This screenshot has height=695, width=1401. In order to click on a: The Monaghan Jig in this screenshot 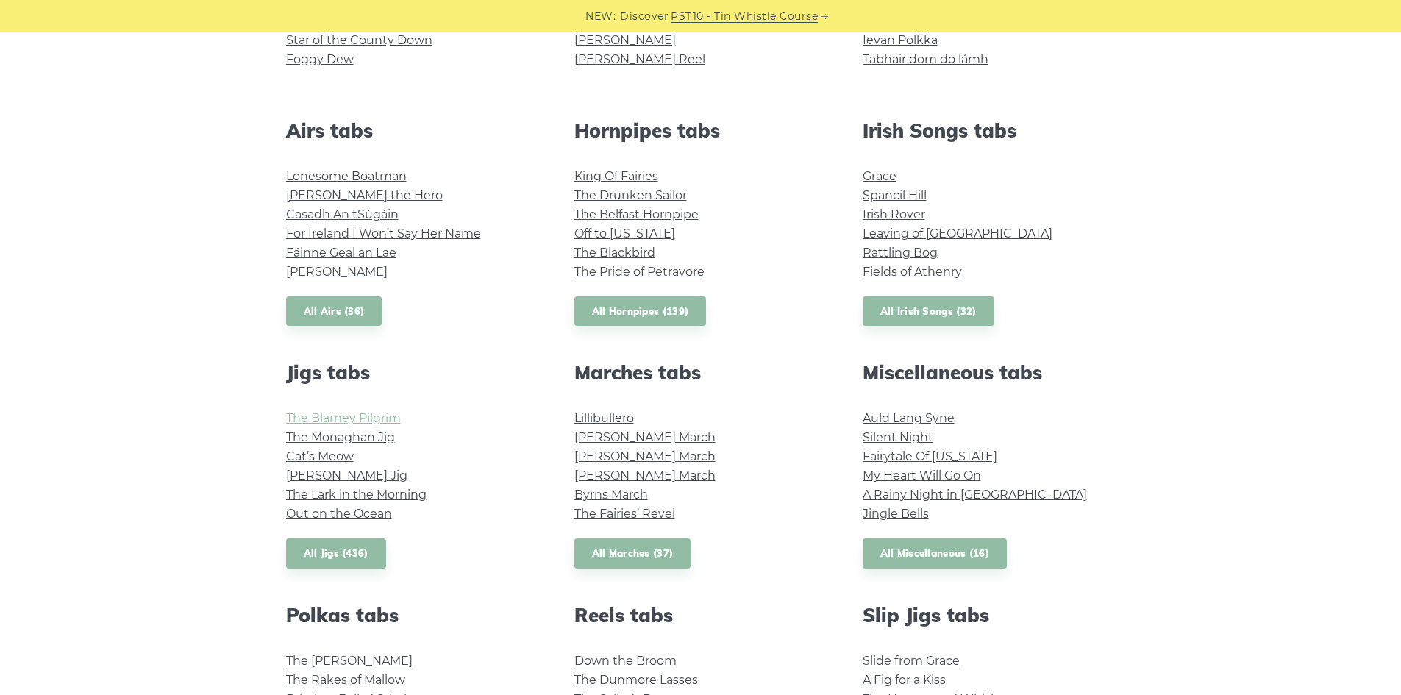, I will do `click(341, 437)`.